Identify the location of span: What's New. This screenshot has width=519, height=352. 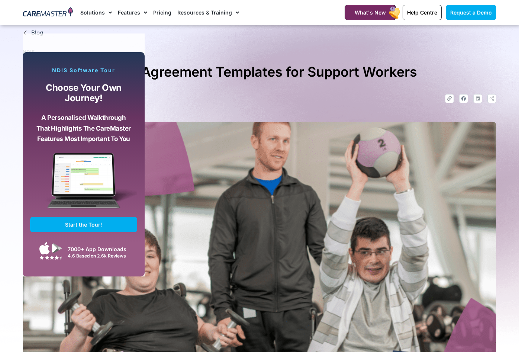
(370, 12).